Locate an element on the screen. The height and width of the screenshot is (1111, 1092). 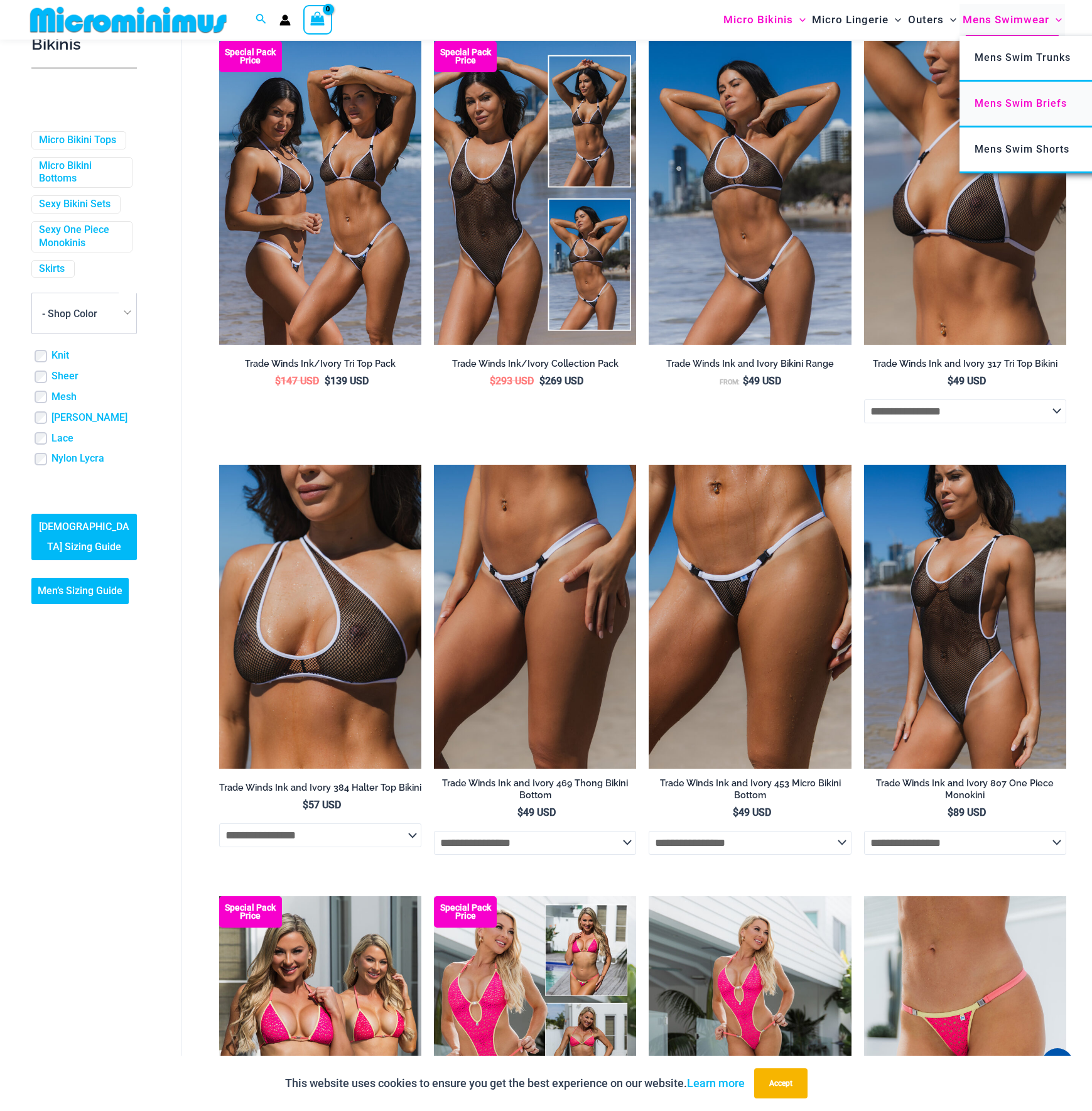
a: Sexy One Piece Monokinis is located at coordinates (81, 237).